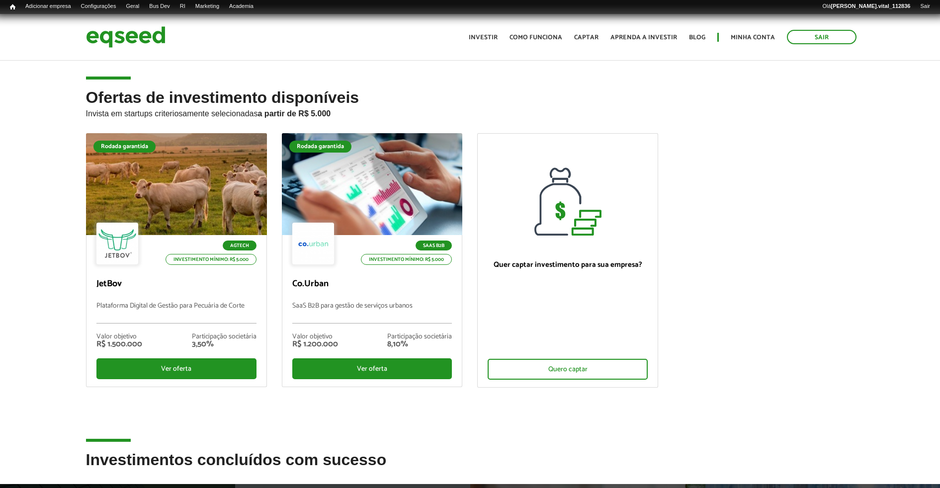 Image resolution: width=940 pixels, height=488 pixels. I want to click on a: Academia, so click(241, 6).